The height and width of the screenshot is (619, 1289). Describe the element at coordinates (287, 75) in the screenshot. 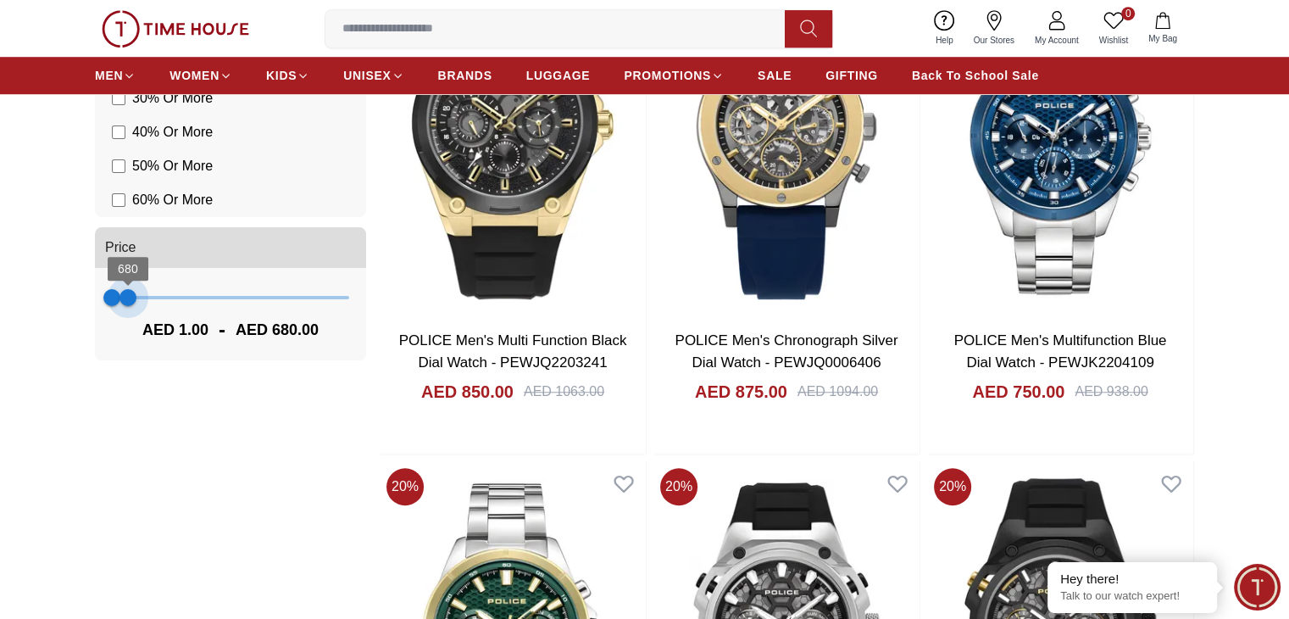

I see `a: KIDS` at that location.